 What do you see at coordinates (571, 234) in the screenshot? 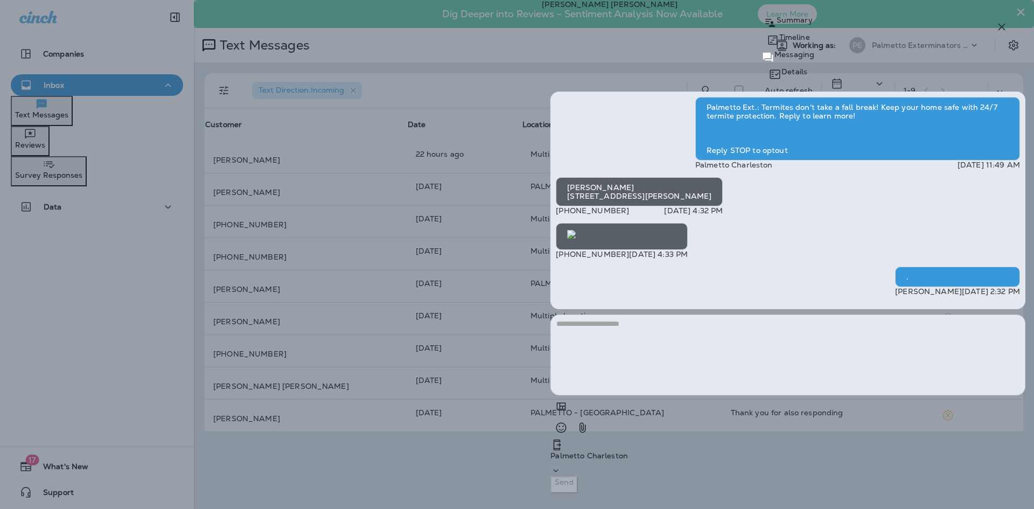
I see `img: twilio-download` at bounding box center [571, 234].